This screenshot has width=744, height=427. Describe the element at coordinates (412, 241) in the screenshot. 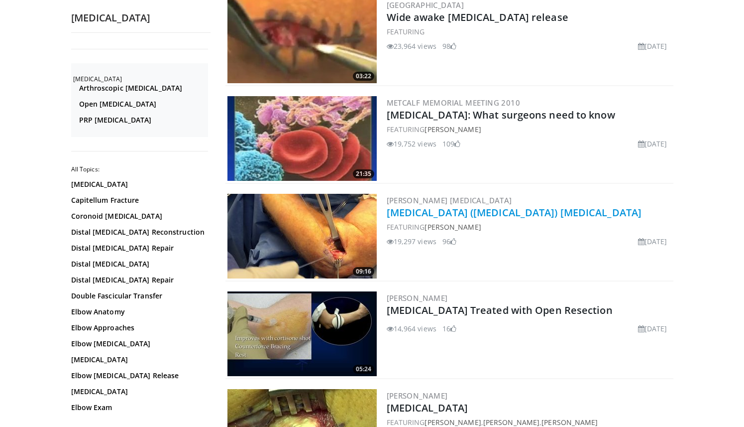

I see `li: 19,297 views` at that location.